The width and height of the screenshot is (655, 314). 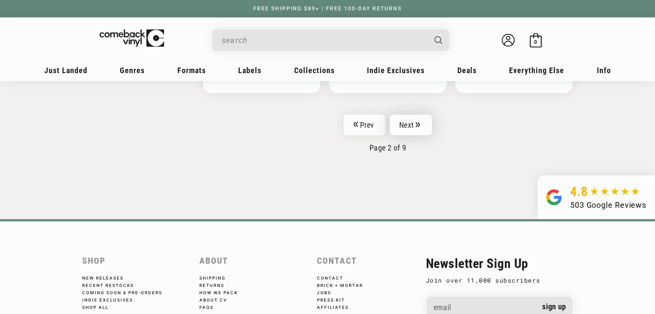 What do you see at coordinates (536, 70) in the screenshot?
I see `span: Everything Else` at bounding box center [536, 70].